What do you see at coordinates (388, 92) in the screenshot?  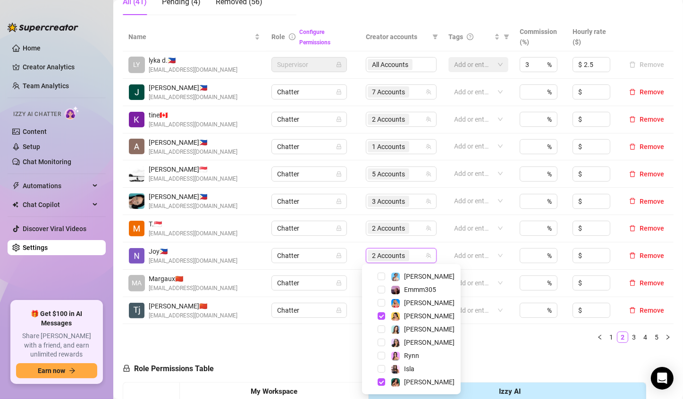 I see `span: 7 Accounts` at bounding box center [388, 92].